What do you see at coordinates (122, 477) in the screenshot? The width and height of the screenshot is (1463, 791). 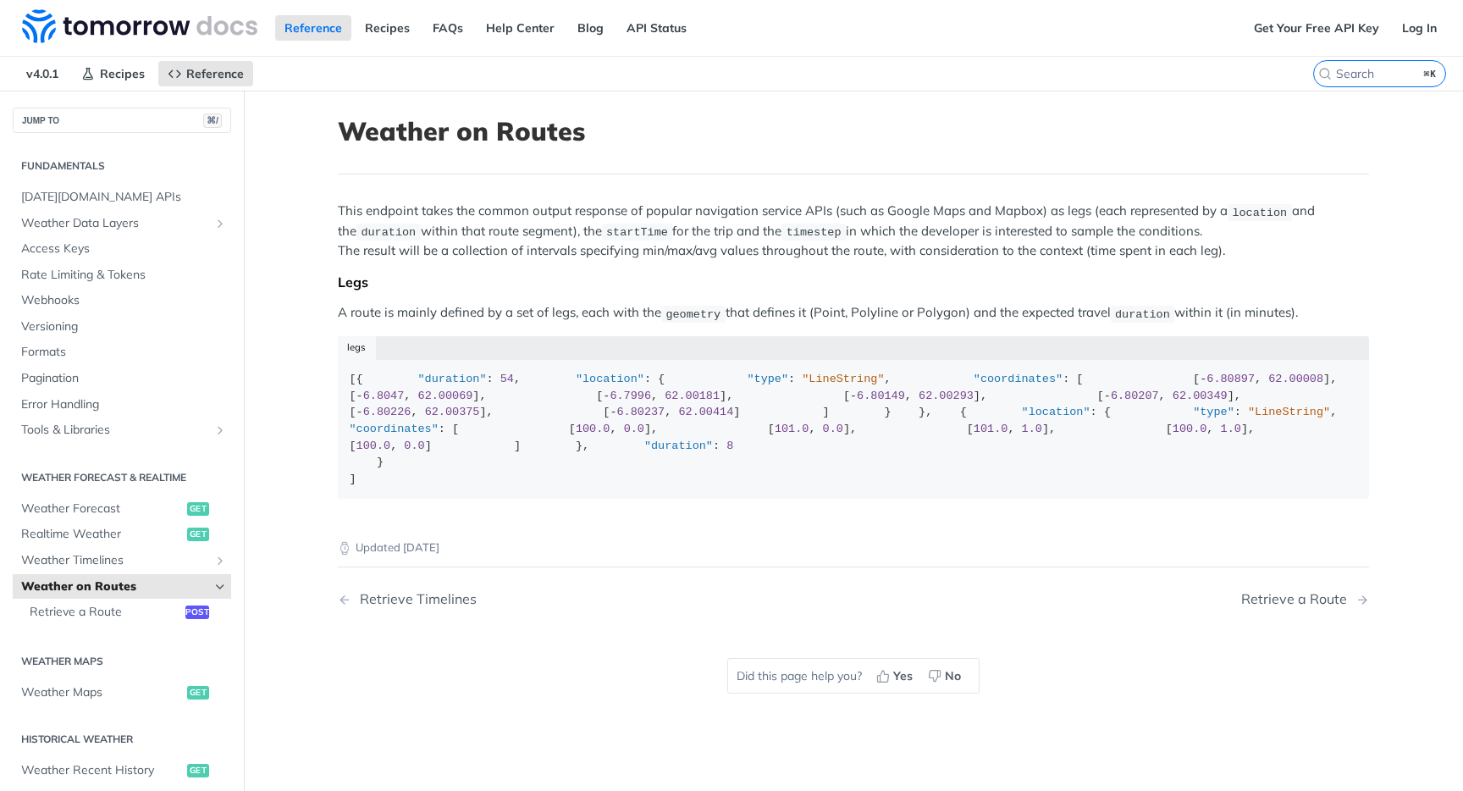 I see `h2: Weather Forecast & realtime` at bounding box center [122, 477].